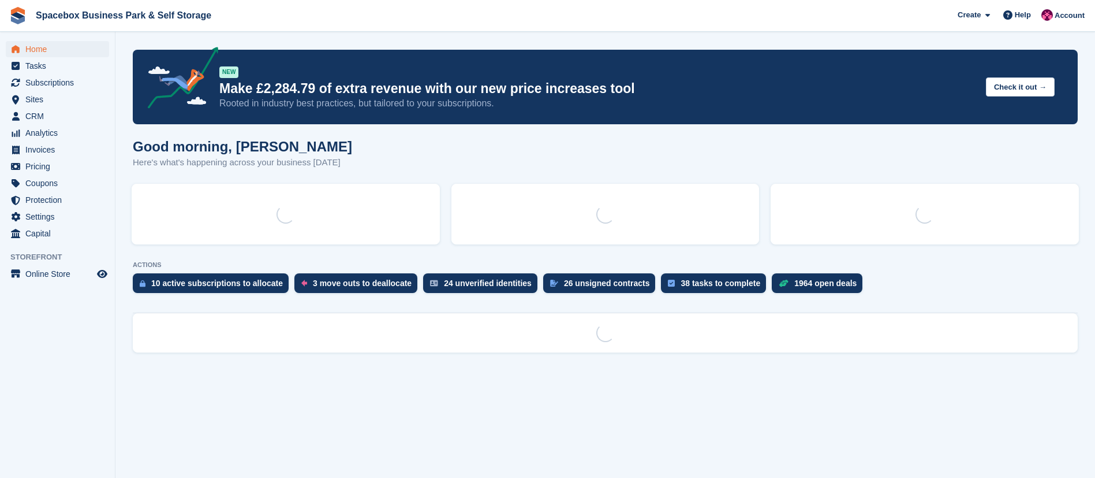  I want to click on span: Pricing, so click(60, 166).